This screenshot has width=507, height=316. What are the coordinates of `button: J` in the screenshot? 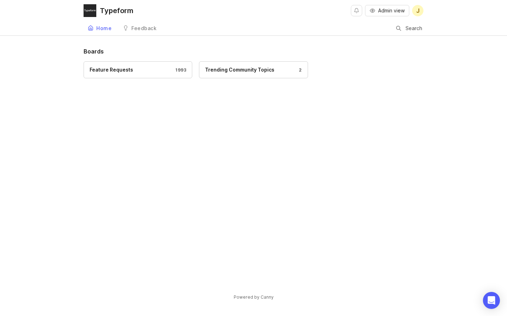 It's located at (418, 11).